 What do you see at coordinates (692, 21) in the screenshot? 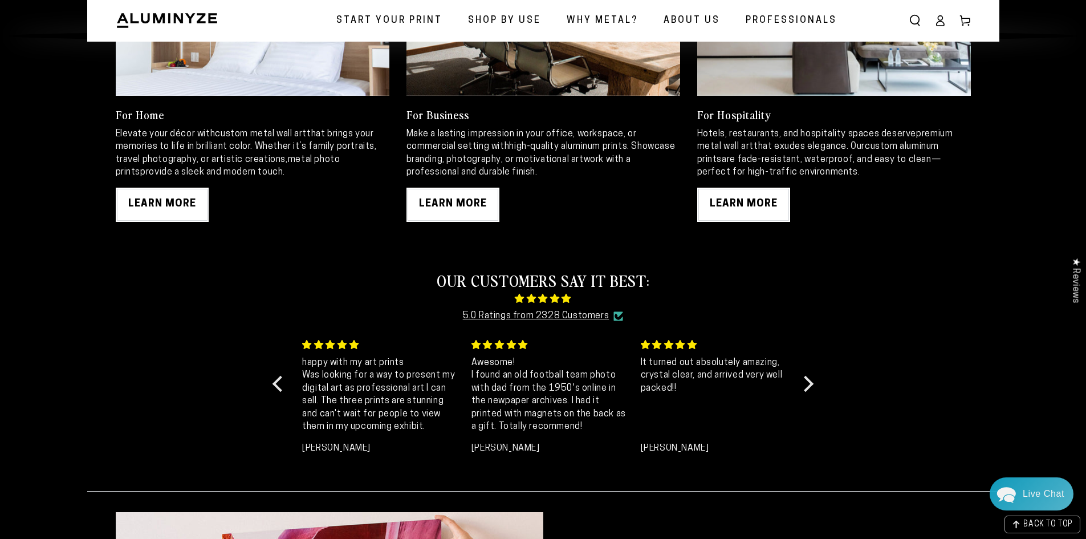
I see `span: About Us` at bounding box center [692, 21].